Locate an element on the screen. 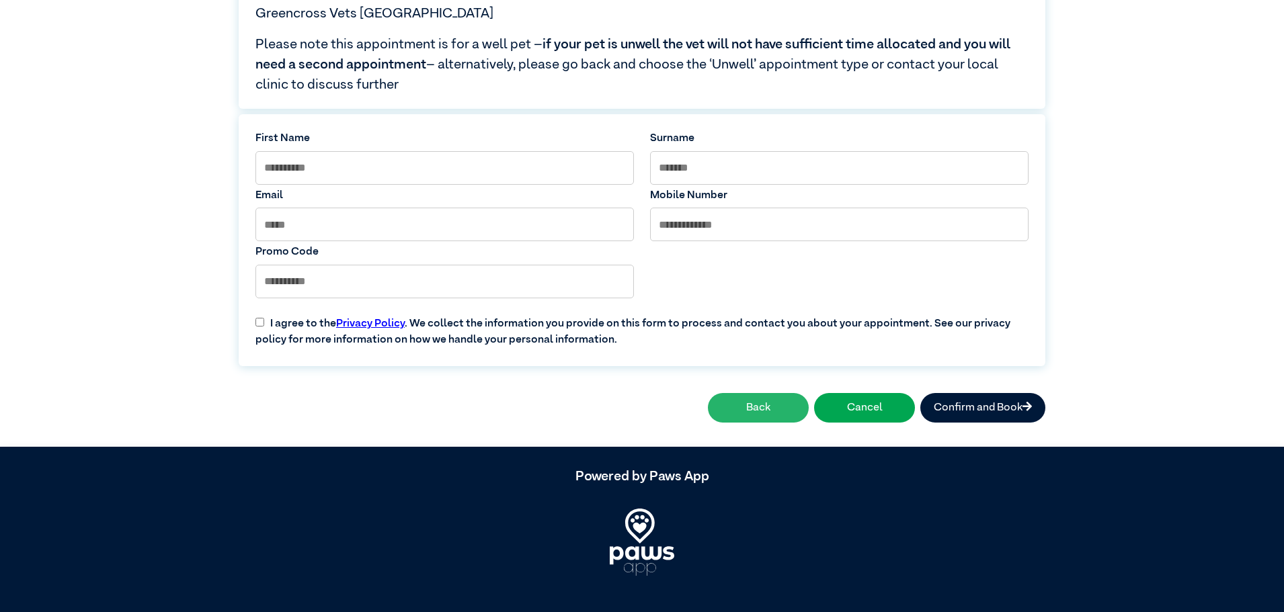  h5: Powered by Paws App is located at coordinates (642, 476).